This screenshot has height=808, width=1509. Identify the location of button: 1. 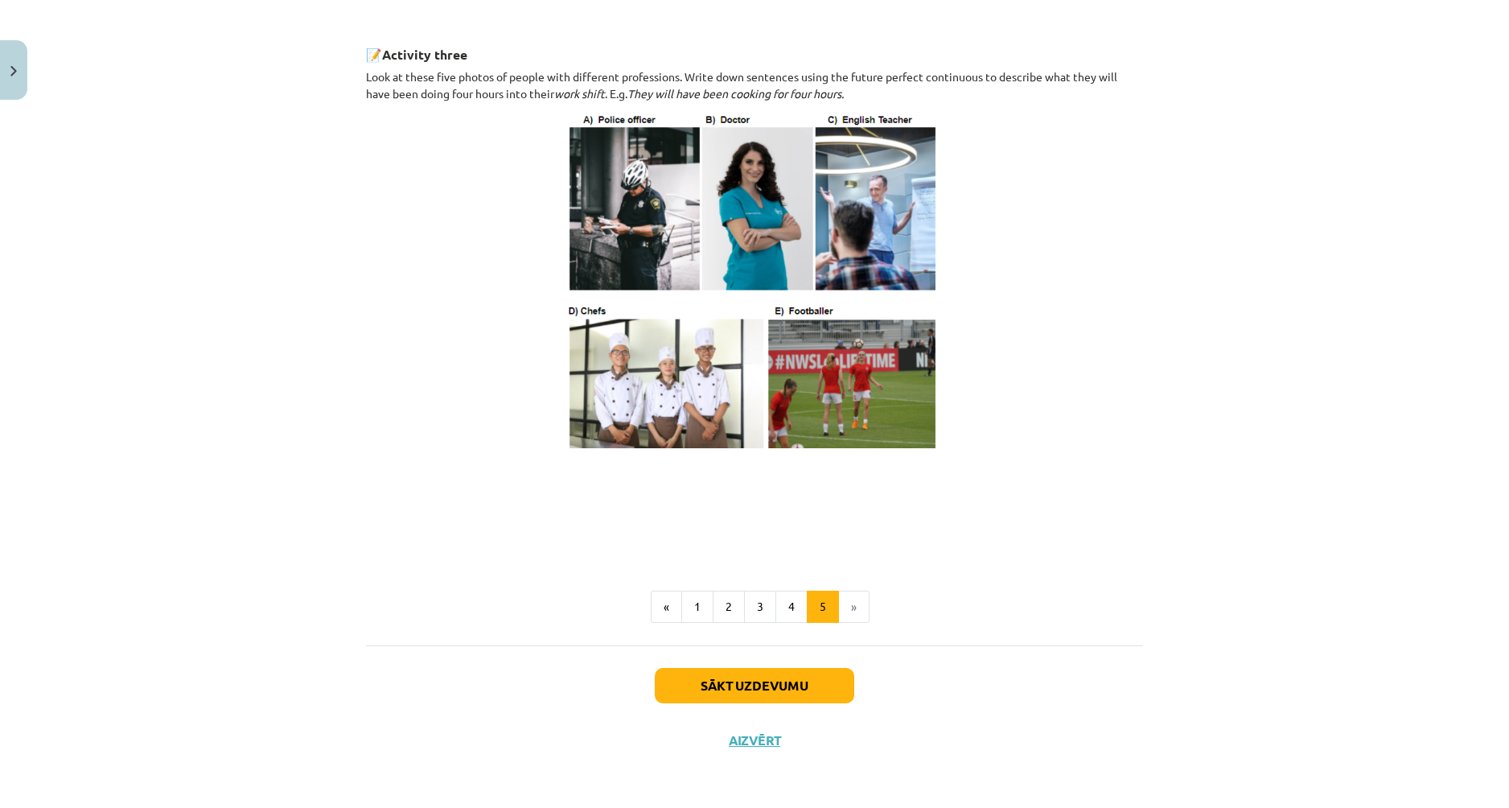
(697, 607).